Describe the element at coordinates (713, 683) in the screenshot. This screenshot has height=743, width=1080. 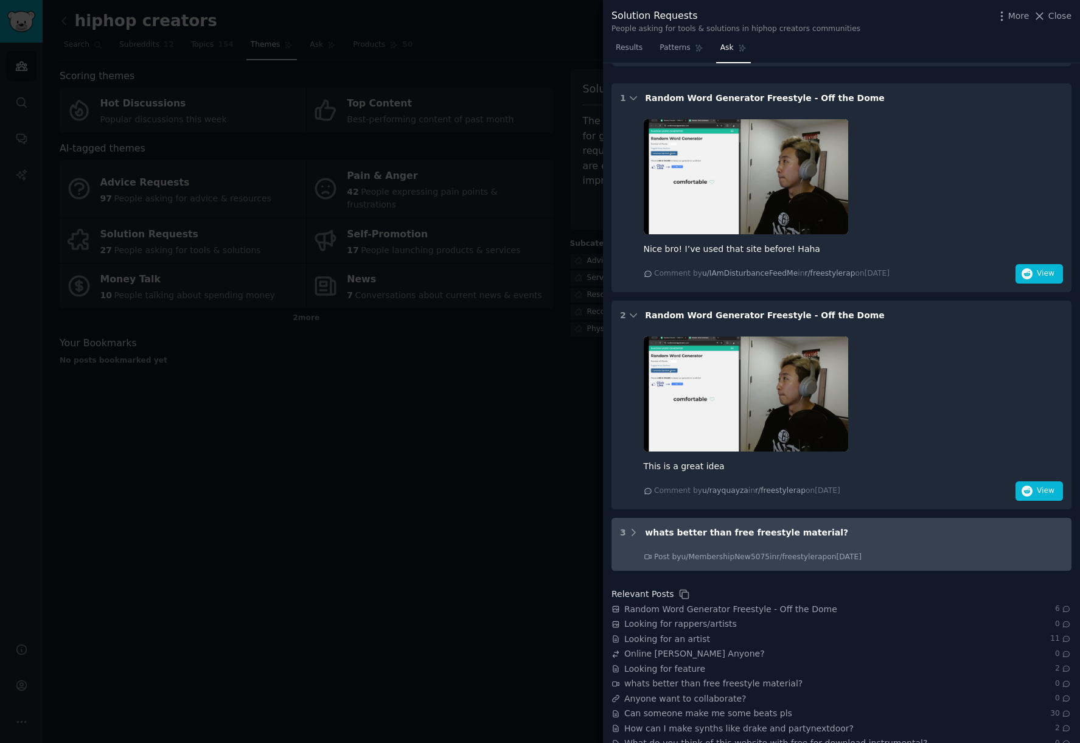
I see `a: whats better than free freestyle material?` at that location.